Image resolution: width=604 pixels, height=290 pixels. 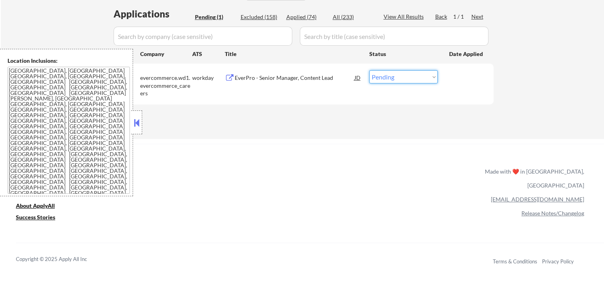 I want to click on div: Date Applied, so click(x=467, y=54).